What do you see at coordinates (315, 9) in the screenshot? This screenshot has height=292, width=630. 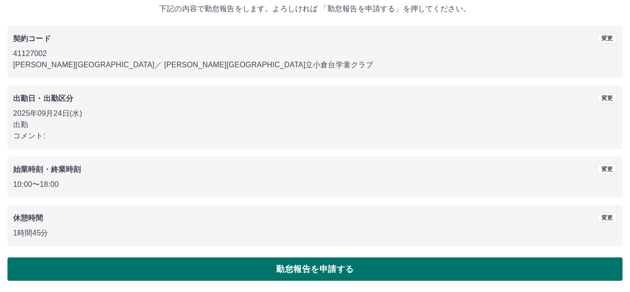 I see `p: 下記の内容で勤怠報告をします。よろしければ 「勤怠報告を申請する」を押してください。` at bounding box center [315, 9].